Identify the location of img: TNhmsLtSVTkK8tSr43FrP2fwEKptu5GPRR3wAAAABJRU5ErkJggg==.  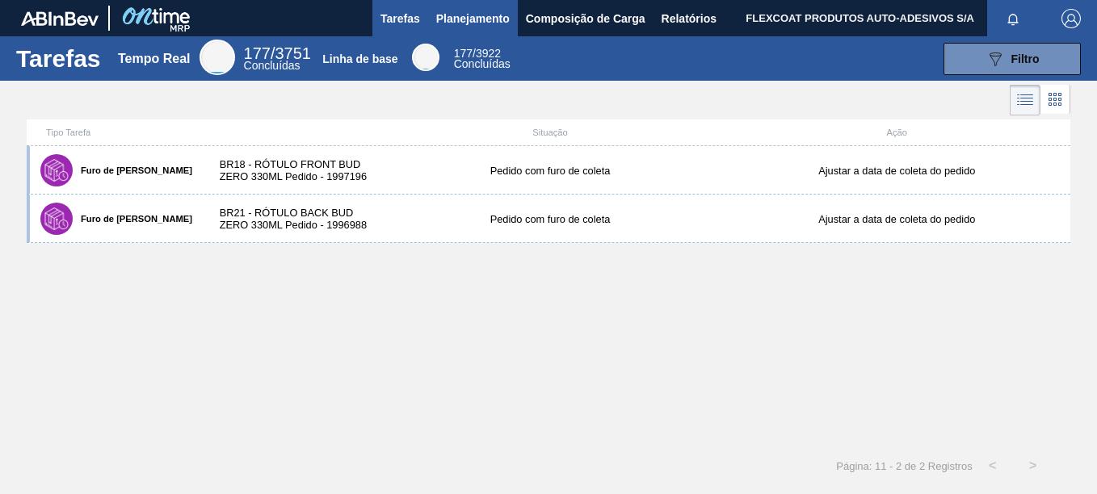
(60, 19).